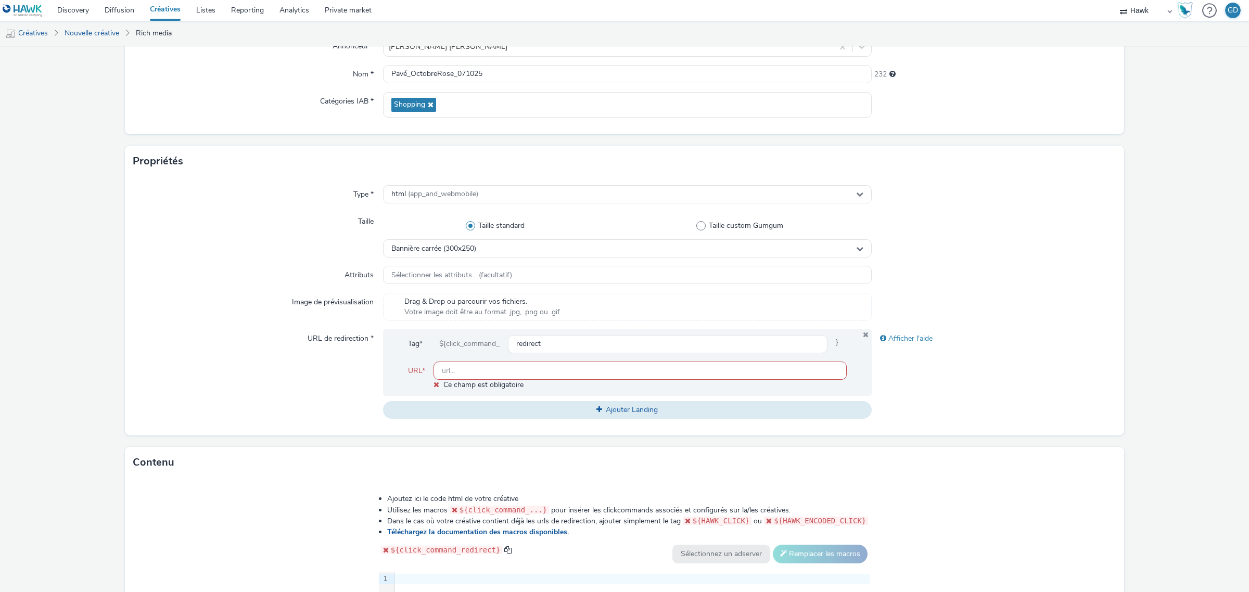  Describe the element at coordinates (347, 99) in the screenshot. I see `label: Catégories IAB *` at that location.